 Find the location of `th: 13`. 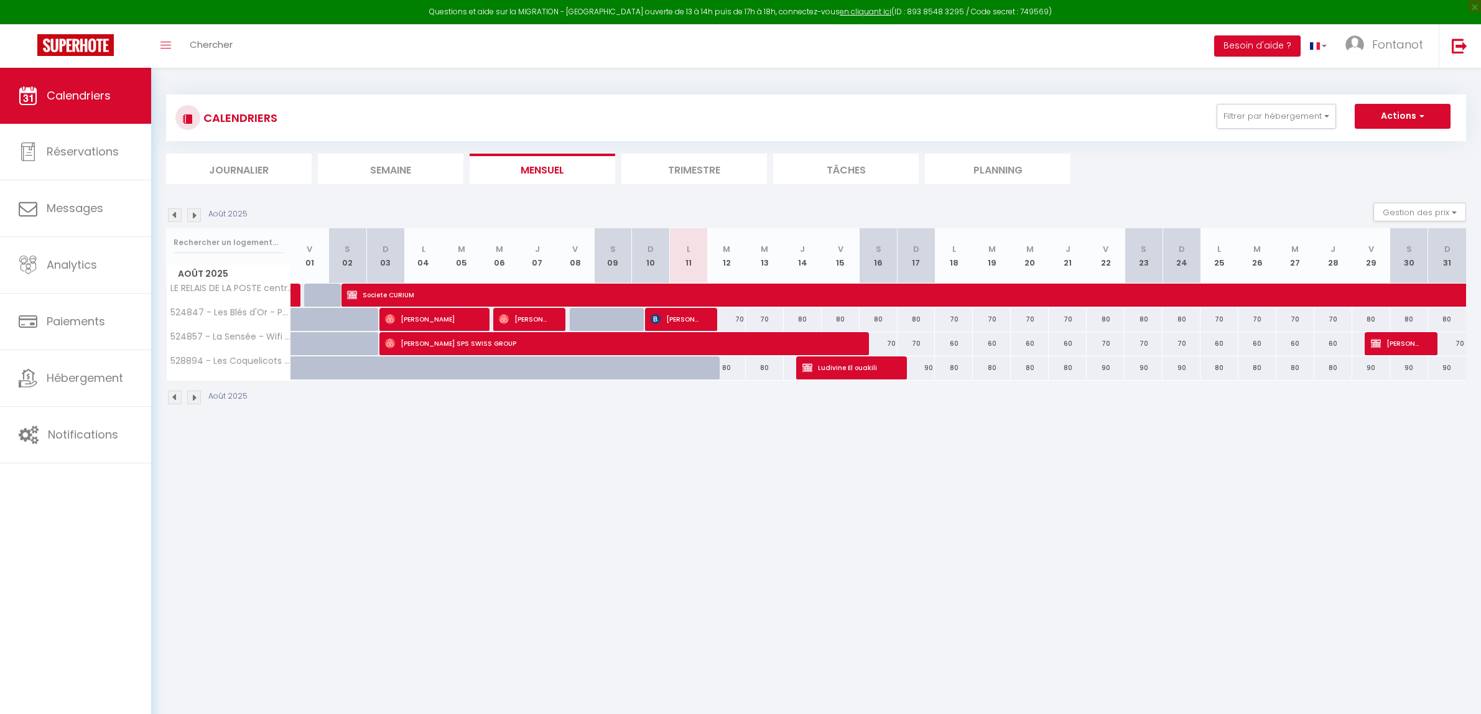

th: 13 is located at coordinates (764, 256).